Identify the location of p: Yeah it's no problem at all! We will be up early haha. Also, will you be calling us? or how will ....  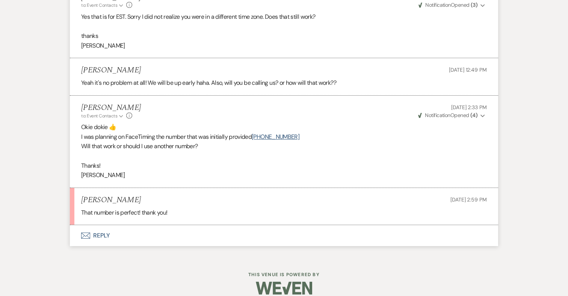
(284, 83).